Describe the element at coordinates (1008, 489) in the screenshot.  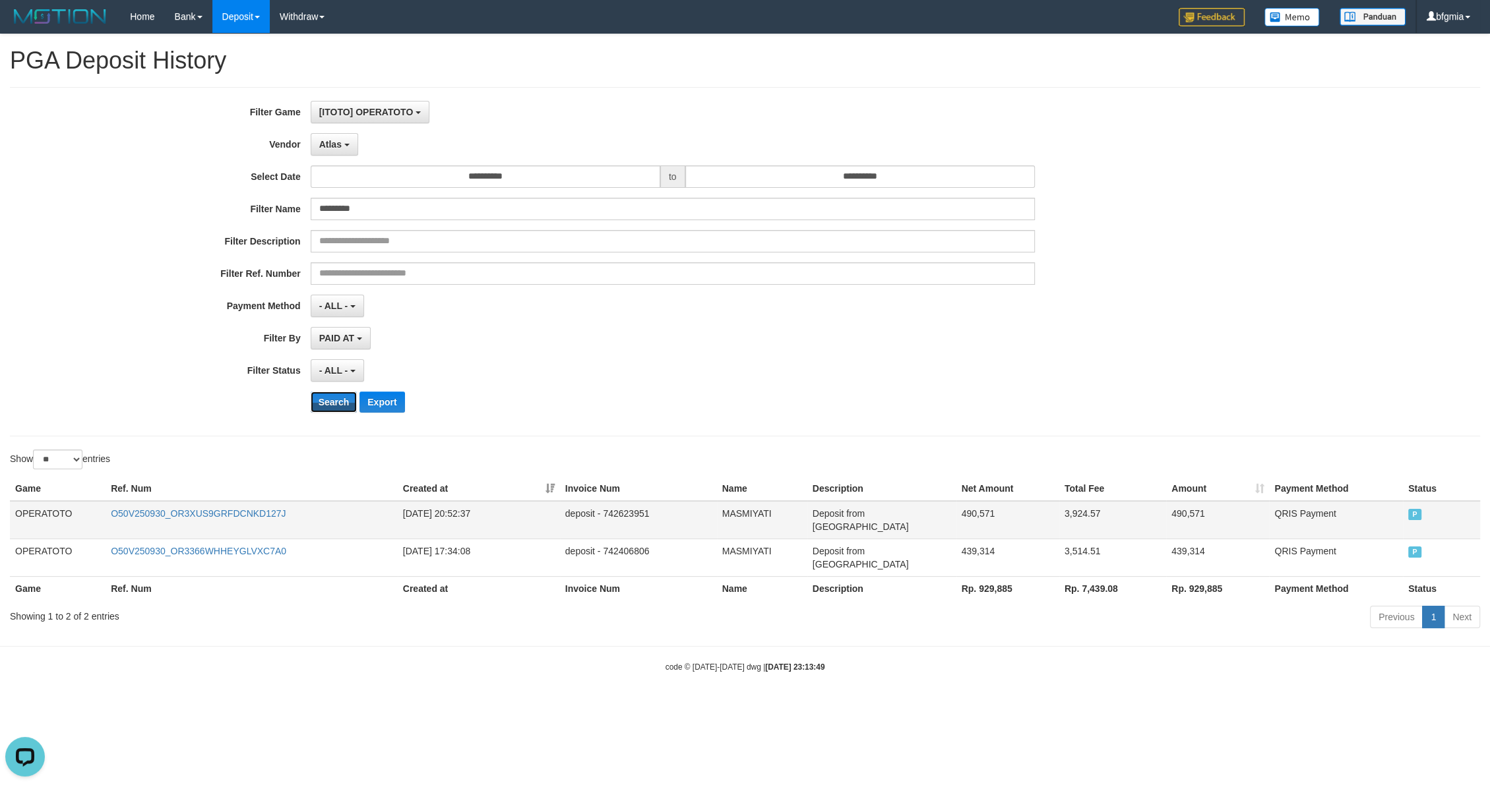
I see `th: Net Amount` at that location.